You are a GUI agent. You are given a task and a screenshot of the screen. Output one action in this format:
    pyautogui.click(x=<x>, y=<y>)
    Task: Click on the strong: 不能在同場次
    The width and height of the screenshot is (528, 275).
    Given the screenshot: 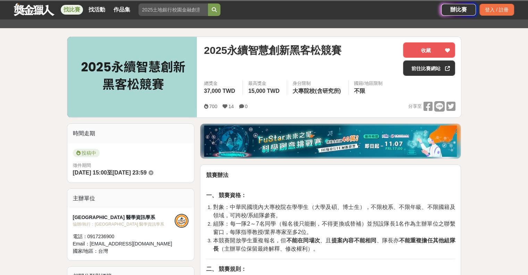 What is the action you would take?
    pyautogui.click(x=303, y=240)
    